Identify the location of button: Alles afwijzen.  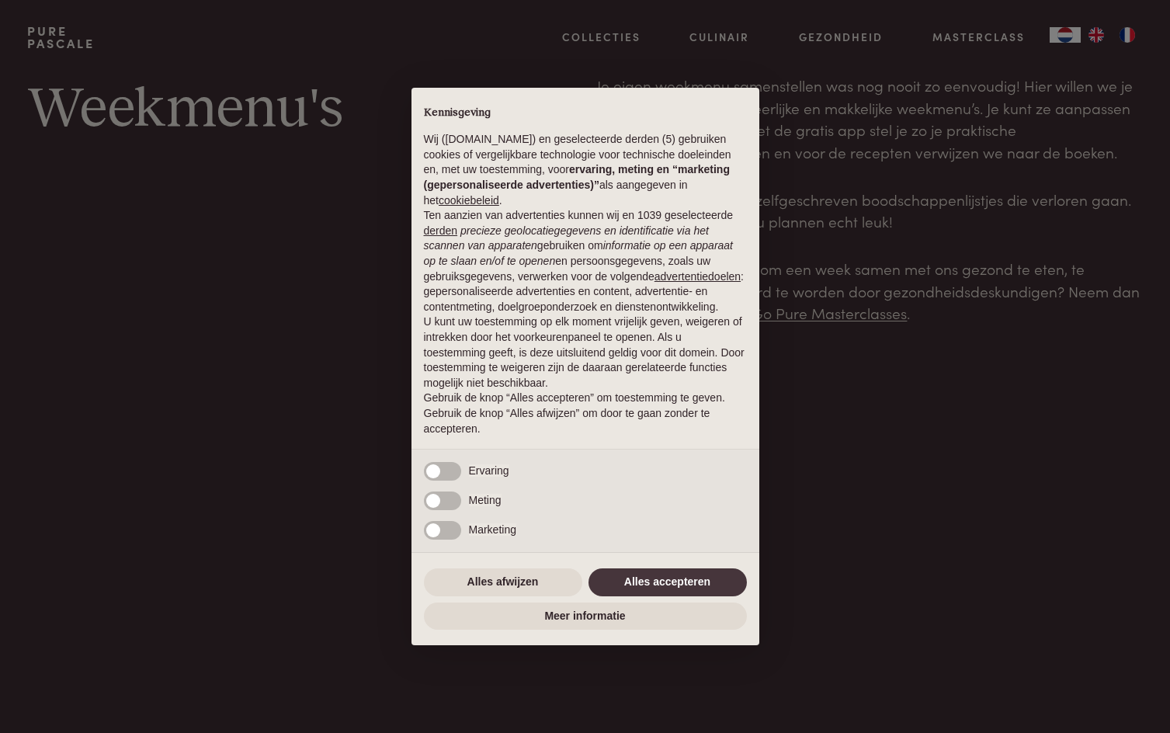
(503, 582).